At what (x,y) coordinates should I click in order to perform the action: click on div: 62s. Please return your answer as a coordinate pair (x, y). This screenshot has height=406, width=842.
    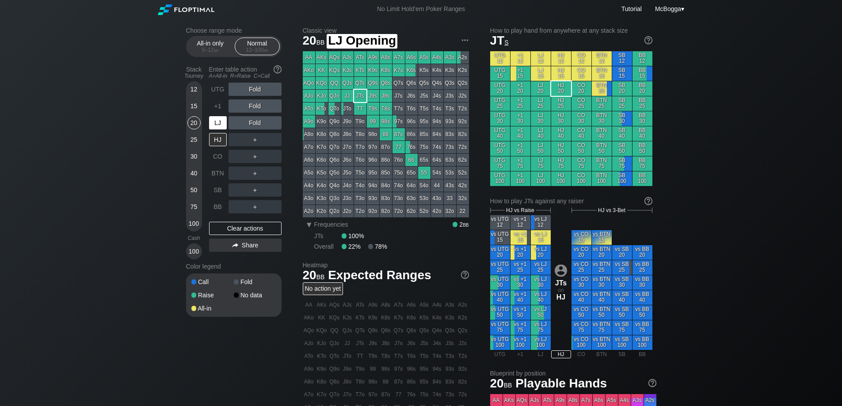
    Looking at the image, I should click on (462, 160).